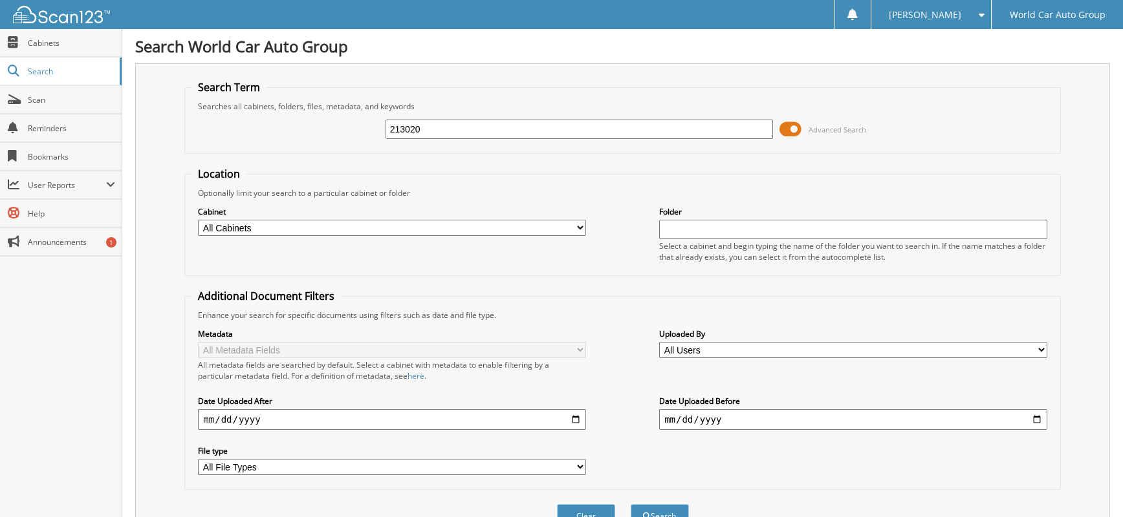  What do you see at coordinates (416, 376) in the screenshot?
I see `a: here` at bounding box center [416, 376].